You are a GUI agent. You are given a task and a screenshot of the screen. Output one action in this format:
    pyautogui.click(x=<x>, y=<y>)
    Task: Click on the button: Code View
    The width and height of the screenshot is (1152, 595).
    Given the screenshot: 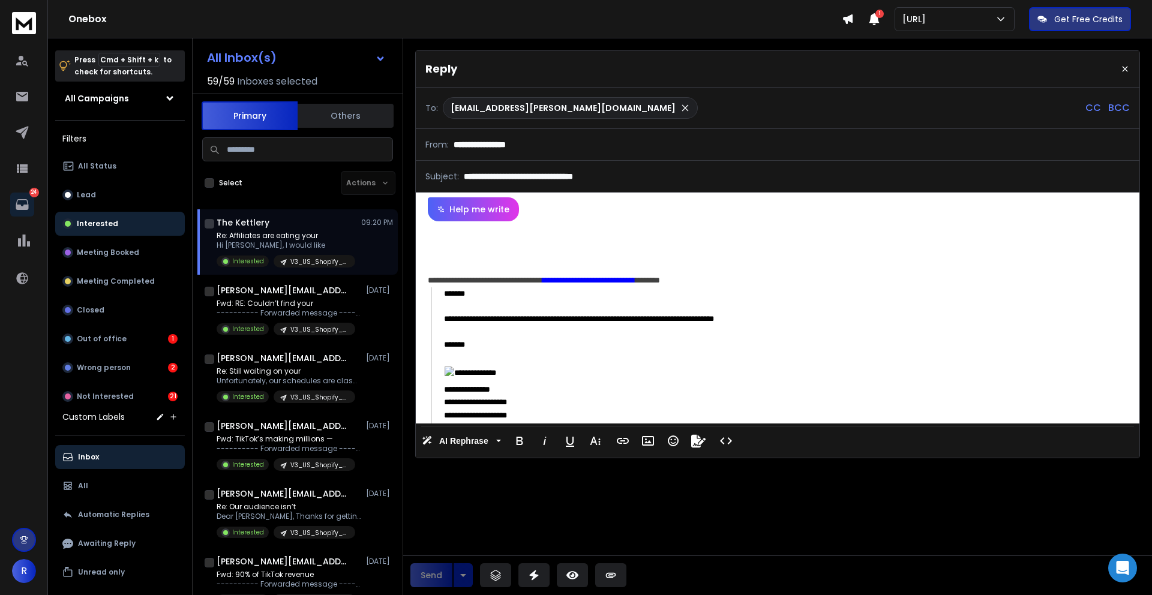 What is the action you would take?
    pyautogui.click(x=726, y=441)
    